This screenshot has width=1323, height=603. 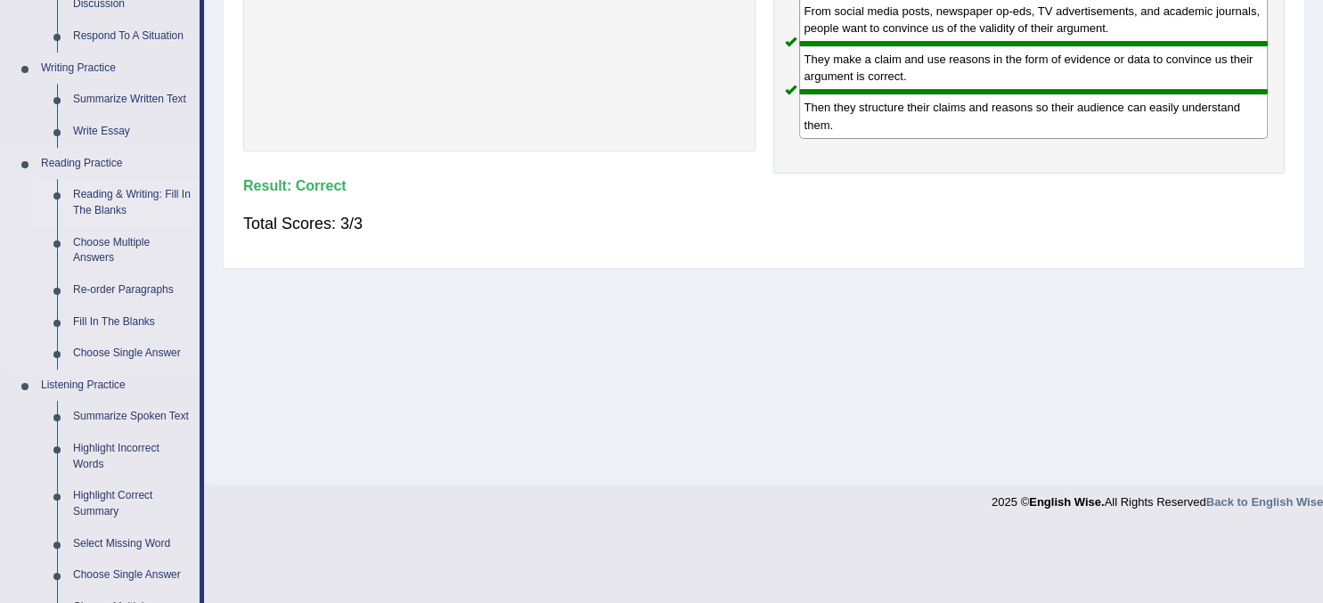 I want to click on strong: English Wise., so click(x=1067, y=502).